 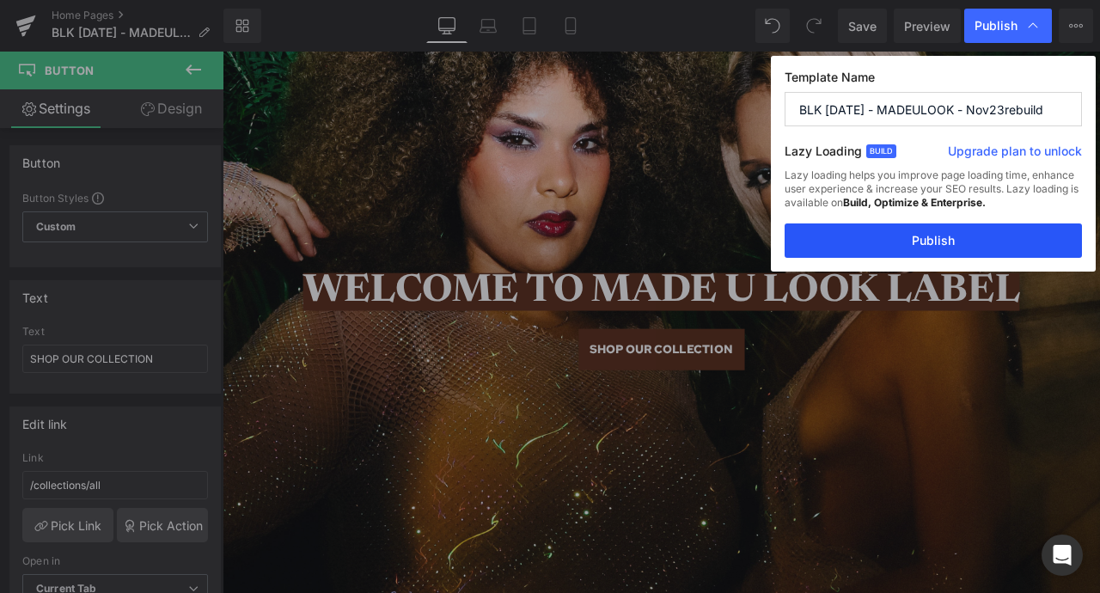 What do you see at coordinates (823, 154) in the screenshot?
I see `label: Lazy Loading` at bounding box center [823, 154].